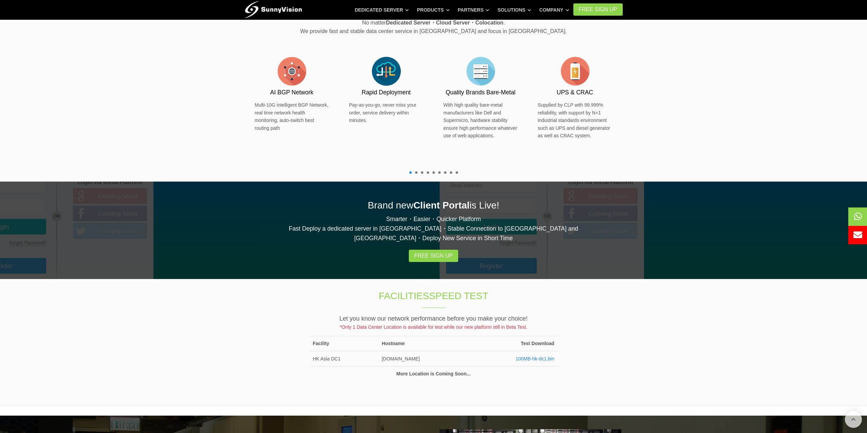 The image size is (867, 433). What do you see at coordinates (575, 71) in the screenshot?
I see `img: flat-battery.png` at bounding box center [575, 71].